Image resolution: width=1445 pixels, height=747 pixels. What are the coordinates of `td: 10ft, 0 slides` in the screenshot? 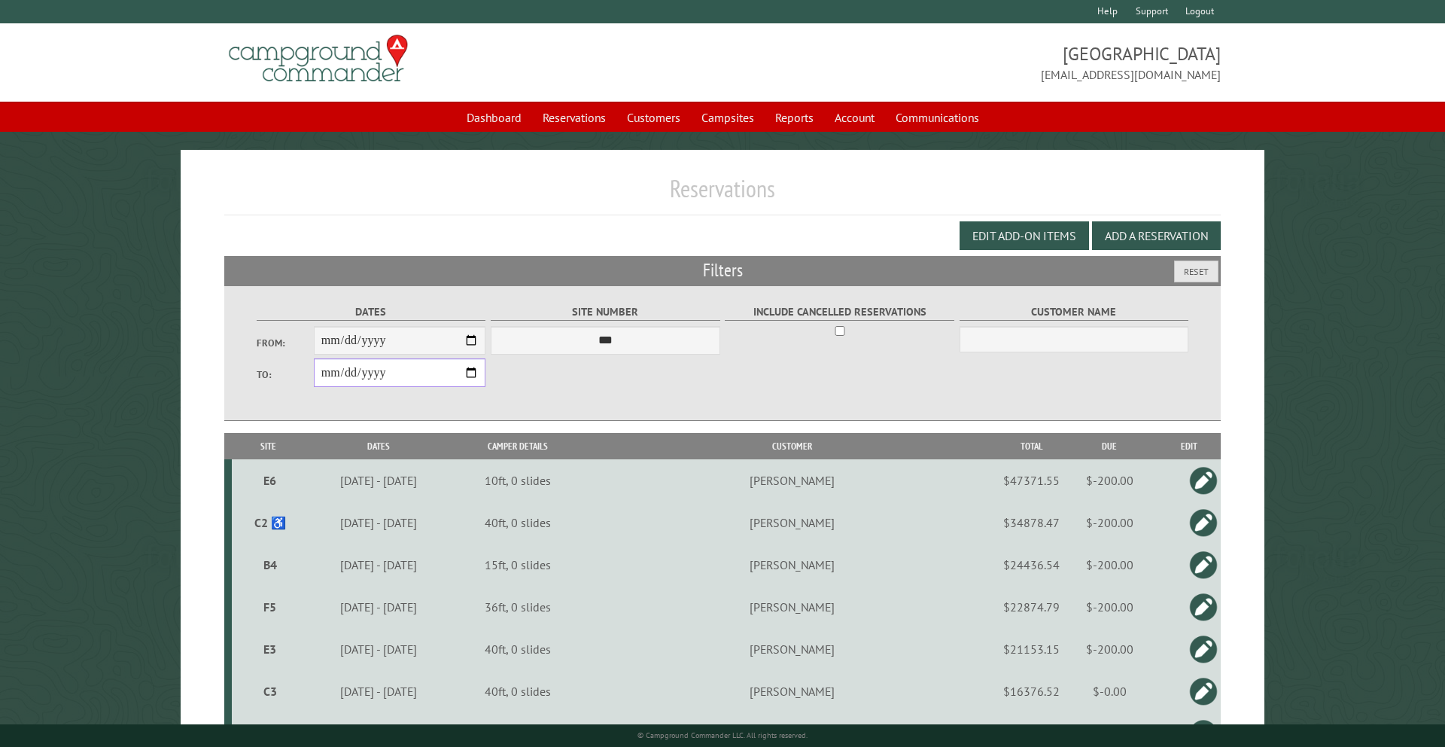 It's located at (518, 480).